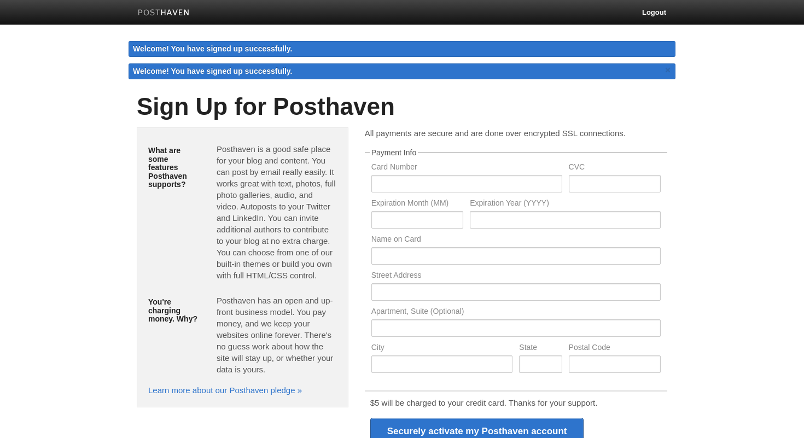 Image resolution: width=804 pixels, height=438 pixels. What do you see at coordinates (277, 335) in the screenshot?
I see `p: Posthaven has an open and up-front business model. You pay money, and we keep your websites onlin...` at bounding box center [277, 335].